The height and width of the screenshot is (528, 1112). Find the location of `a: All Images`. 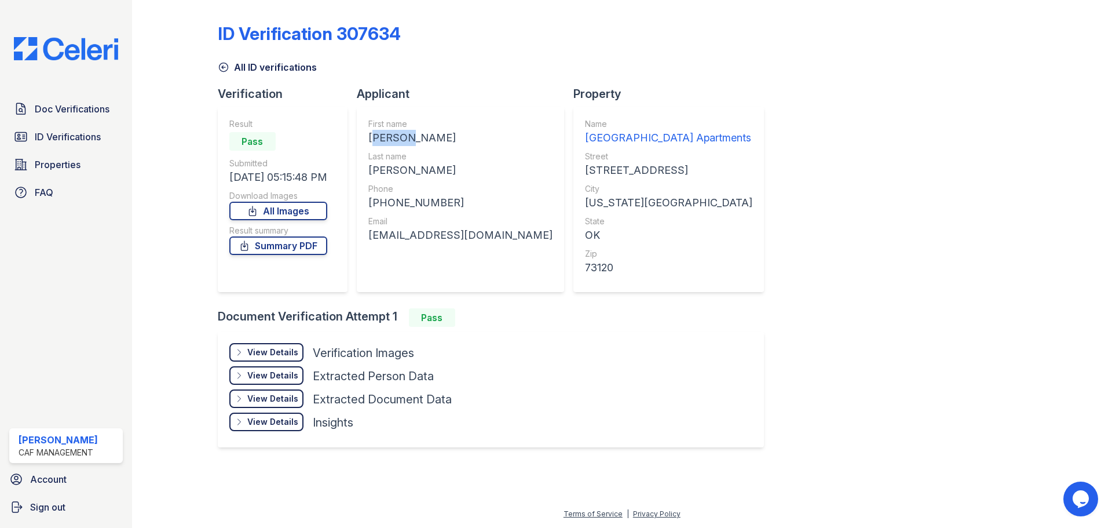

a: All Images is located at coordinates (278, 211).